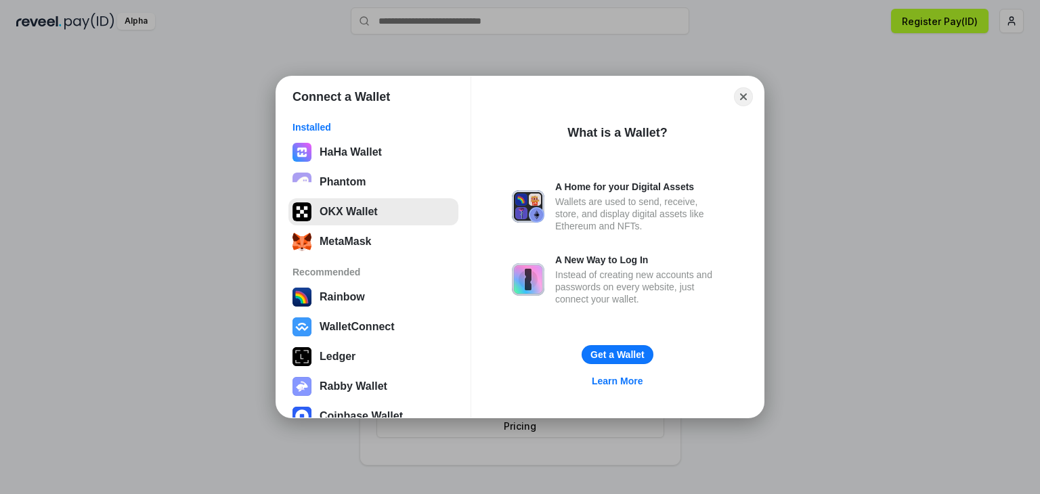 The width and height of the screenshot is (1040, 494). Describe the element at coordinates (618, 355) in the screenshot. I see `button: Get a Wallet` at that location.